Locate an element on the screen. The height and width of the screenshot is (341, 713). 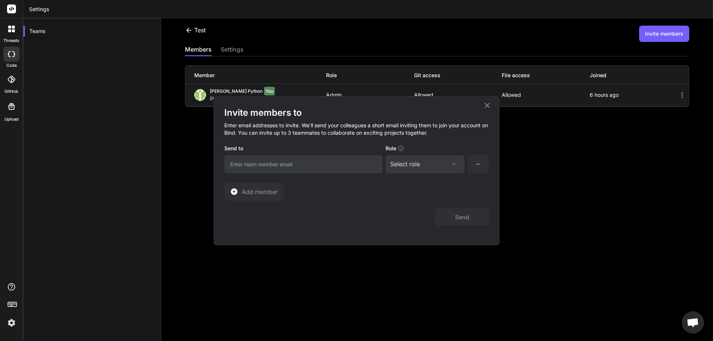
h4: Enter email addresses to invite. We’ll send your colleagues a short email inviting them to join y... is located at coordinates (356, 131).